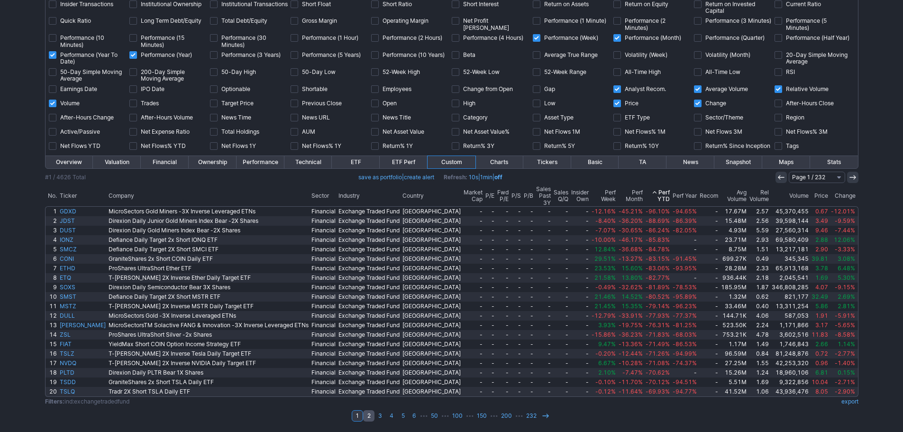 The width and height of the screenshot is (903, 432). I want to click on a: -91.45%, so click(685, 259).